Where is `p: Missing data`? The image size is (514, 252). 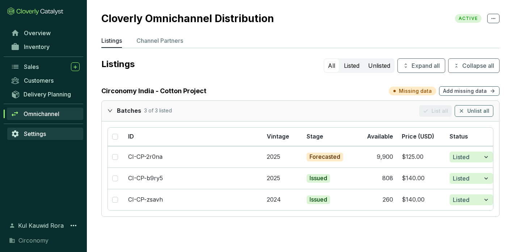 p: Missing data is located at coordinates (415, 91).